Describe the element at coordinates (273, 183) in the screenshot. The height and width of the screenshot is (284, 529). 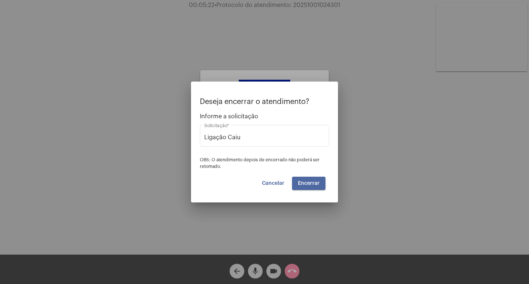
I see `span: Cancelar` at that location.